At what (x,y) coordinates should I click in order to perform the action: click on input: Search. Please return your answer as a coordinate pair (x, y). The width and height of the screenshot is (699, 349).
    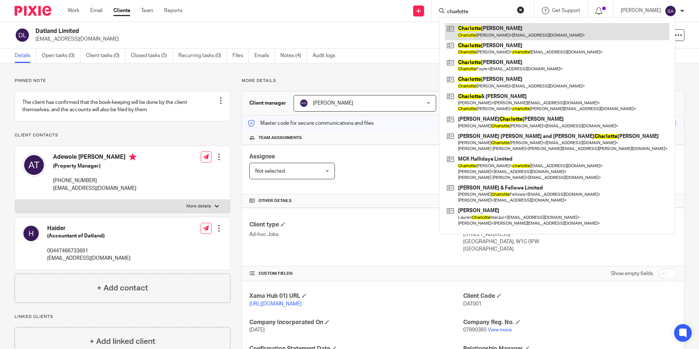
    Looking at the image, I should click on (479, 12).